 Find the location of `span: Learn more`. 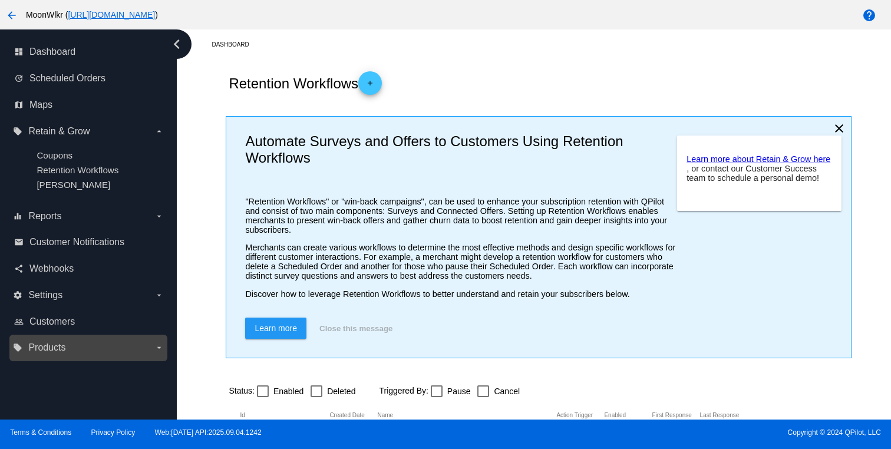

span: Learn more is located at coordinates (276, 328).